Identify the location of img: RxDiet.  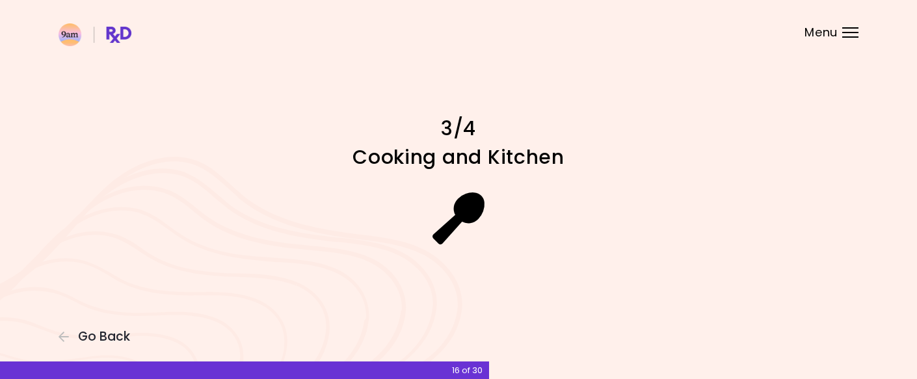
(95, 34).